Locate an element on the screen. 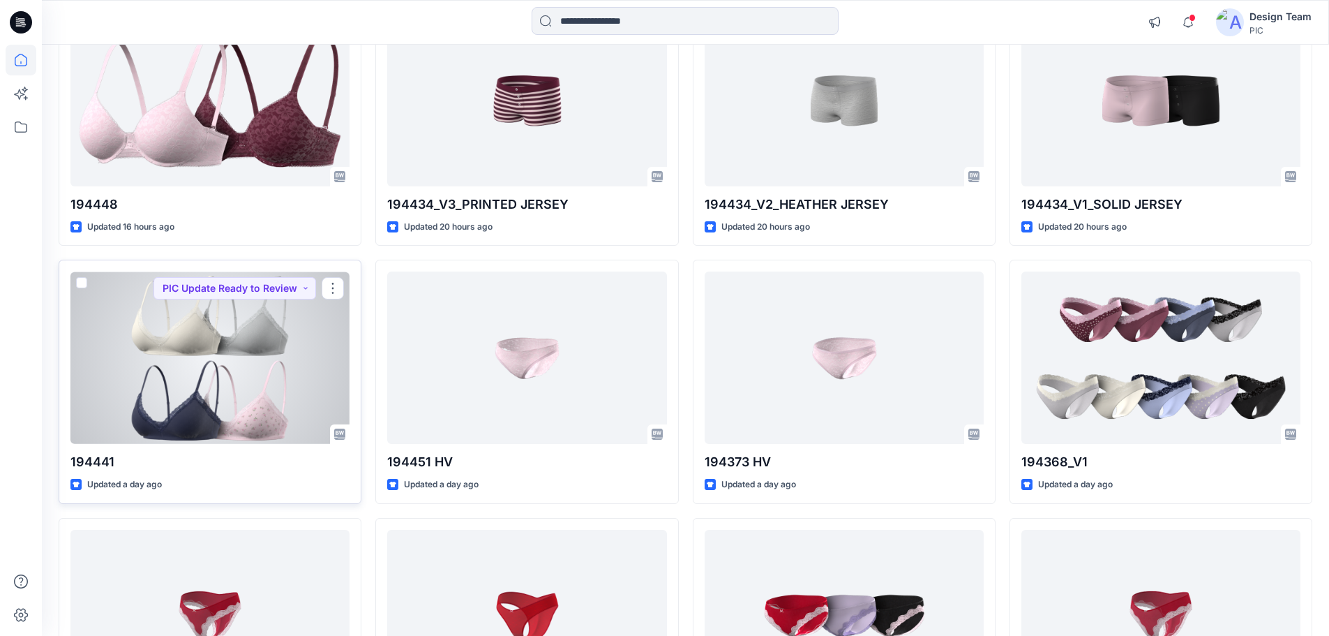 The height and width of the screenshot is (636, 1329). a: 194441 is located at coordinates (210, 357).